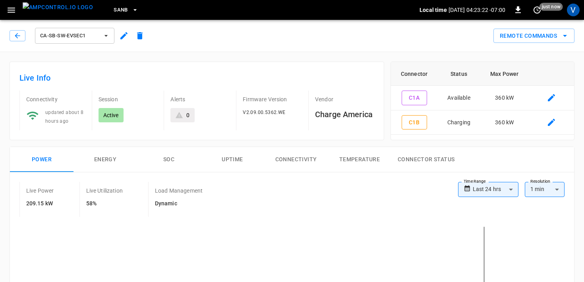 The width and height of the screenshot is (584, 282). What do you see at coordinates (459, 74) in the screenshot?
I see `th: Status` at bounding box center [459, 74].